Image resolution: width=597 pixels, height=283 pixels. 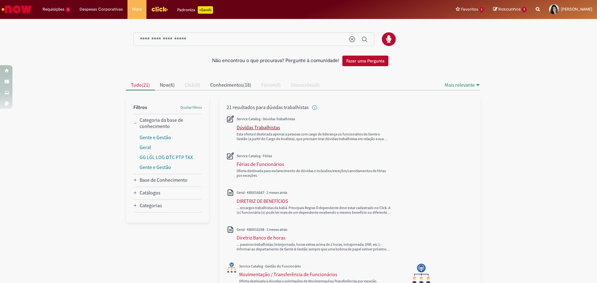 What do you see at coordinates (509, 9) in the screenshot?
I see `a: Rascunhos` at bounding box center [509, 9].